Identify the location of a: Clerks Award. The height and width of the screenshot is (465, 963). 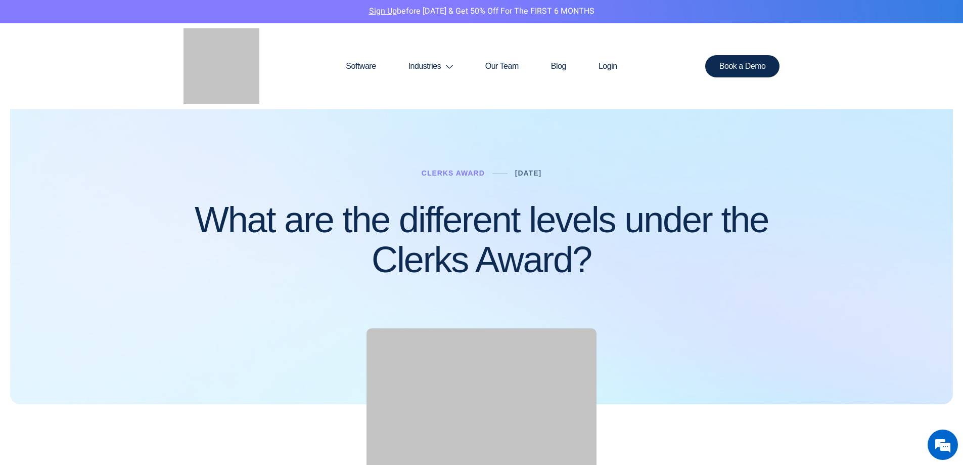
(453, 173).